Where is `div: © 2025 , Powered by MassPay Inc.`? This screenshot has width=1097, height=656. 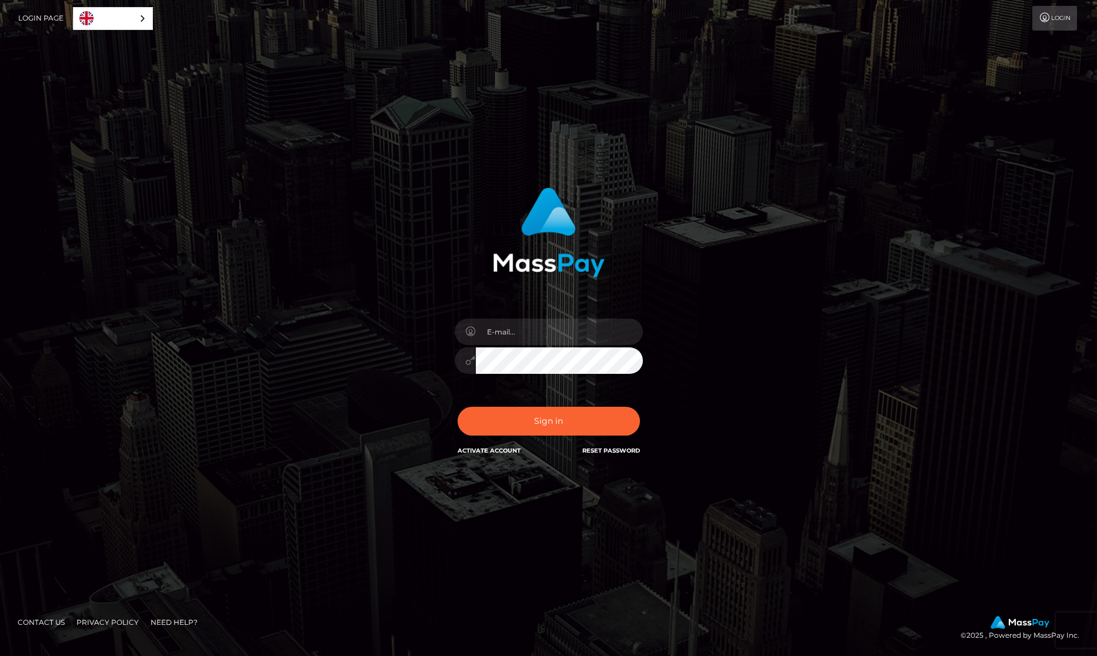 div: © 2025 , Powered by MassPay Inc. is located at coordinates (1024, 629).